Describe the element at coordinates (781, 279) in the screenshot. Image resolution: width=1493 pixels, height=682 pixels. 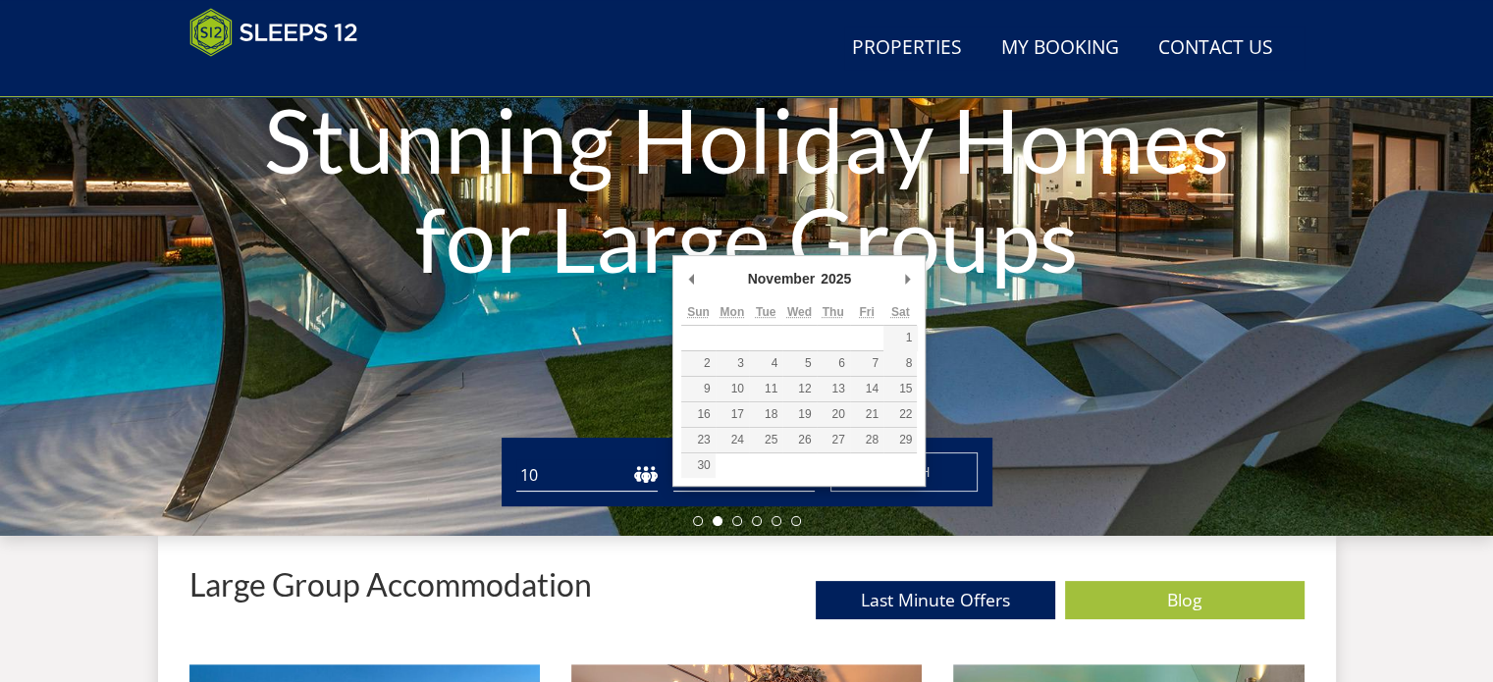
I see `div: November` at that location.